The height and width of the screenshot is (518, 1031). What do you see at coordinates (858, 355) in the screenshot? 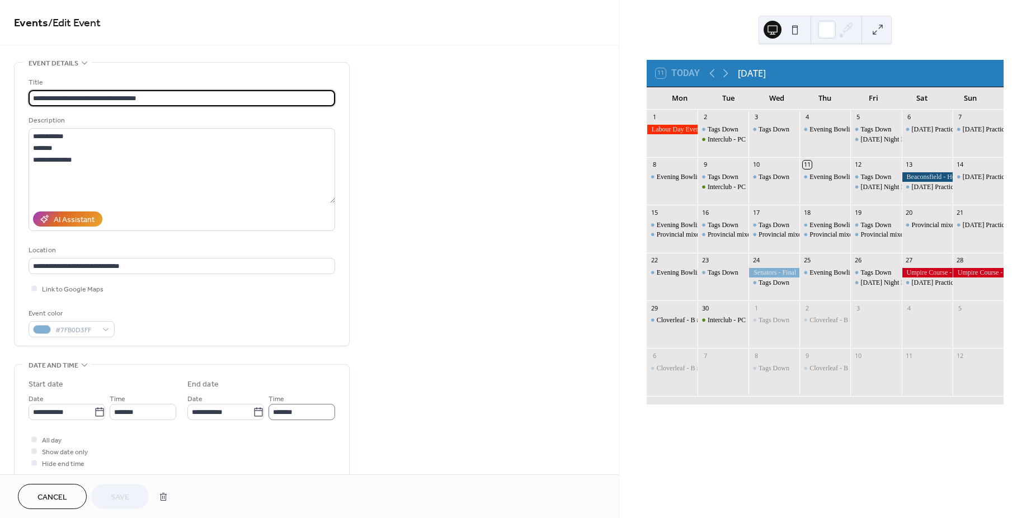
I see `div: 10` at bounding box center [858, 355].